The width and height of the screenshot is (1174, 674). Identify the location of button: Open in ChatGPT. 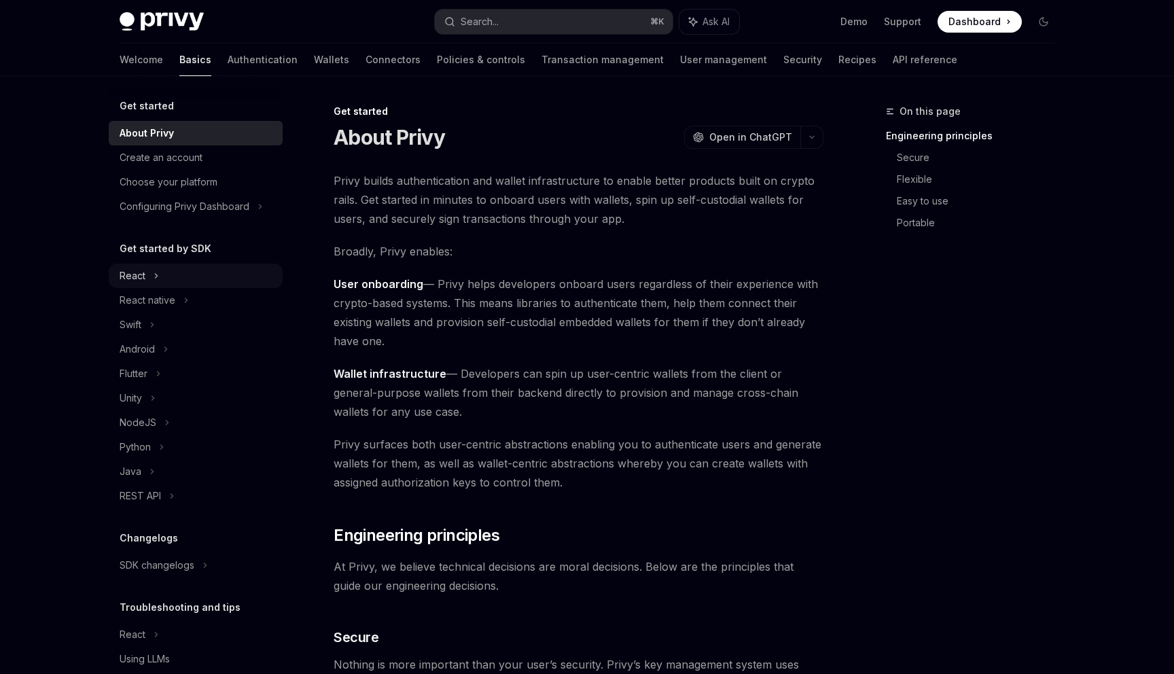
(742, 137).